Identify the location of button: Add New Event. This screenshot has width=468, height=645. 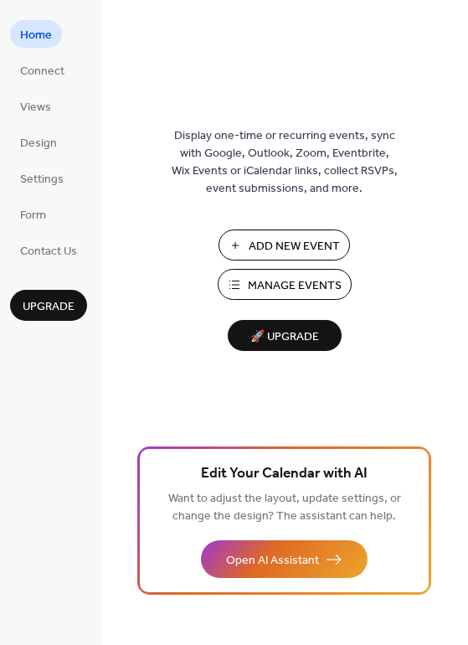
(284, 245).